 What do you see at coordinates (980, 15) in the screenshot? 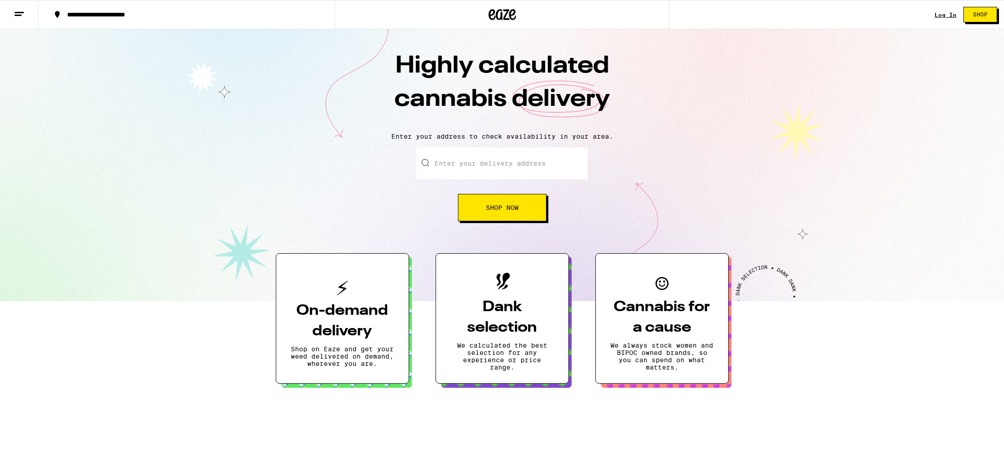
I see `button: Shop` at bounding box center [980, 15].